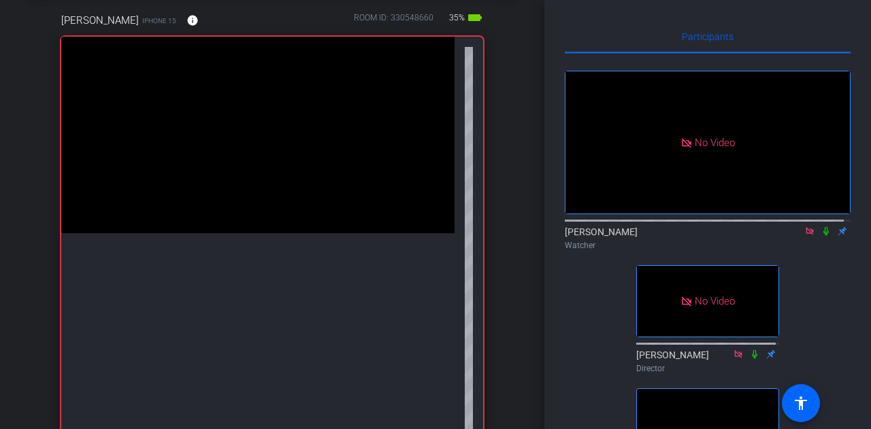 The width and height of the screenshot is (871, 429). I want to click on mat-icon: accessibility, so click(801, 404).